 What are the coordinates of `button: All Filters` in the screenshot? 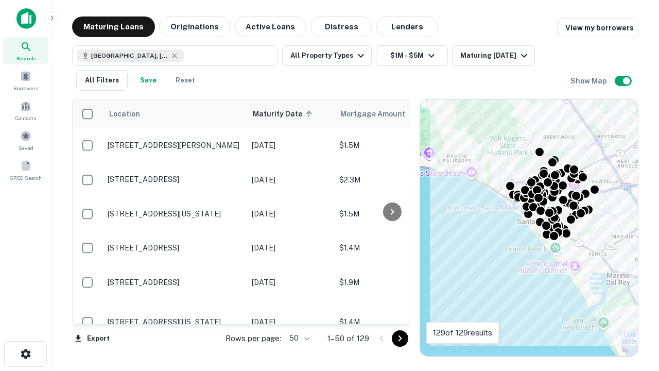 It's located at (102, 80).